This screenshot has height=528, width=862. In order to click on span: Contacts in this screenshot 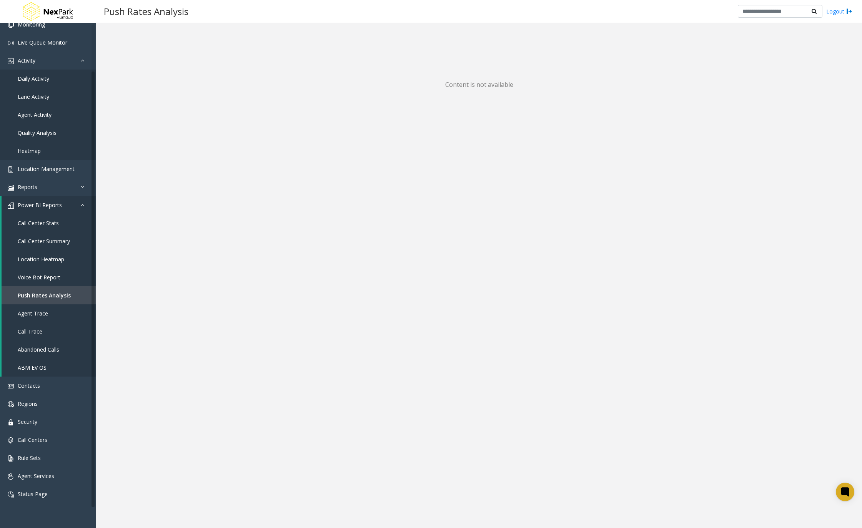, I will do `click(29, 386)`.